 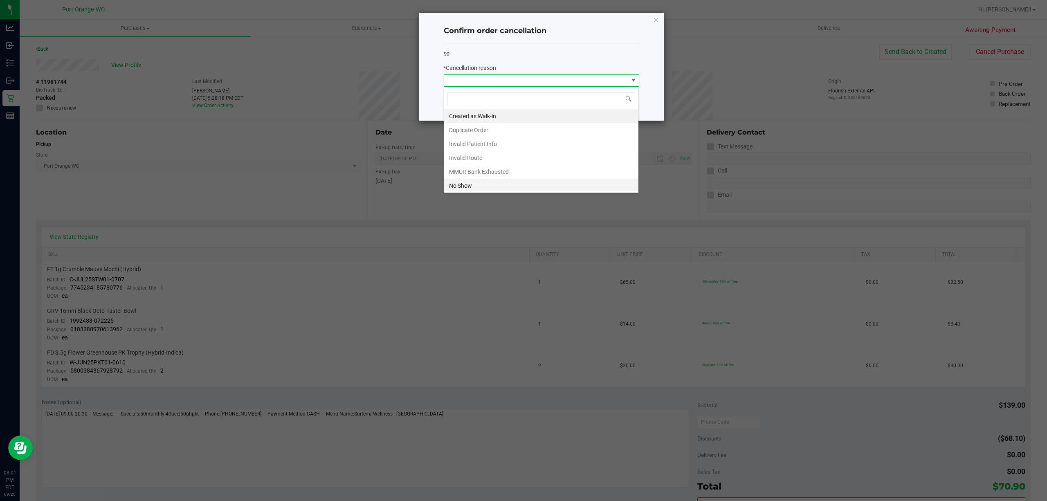 What do you see at coordinates (541, 158) in the screenshot?
I see `li: Invalid Route` at bounding box center [541, 158].